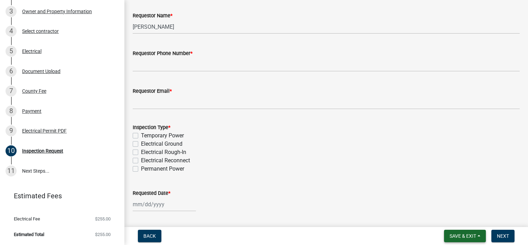 Image resolution: width=528 pixels, height=245 pixels. Describe the element at coordinates (41, 71) in the screenshot. I see `div: Document Upload` at that location.